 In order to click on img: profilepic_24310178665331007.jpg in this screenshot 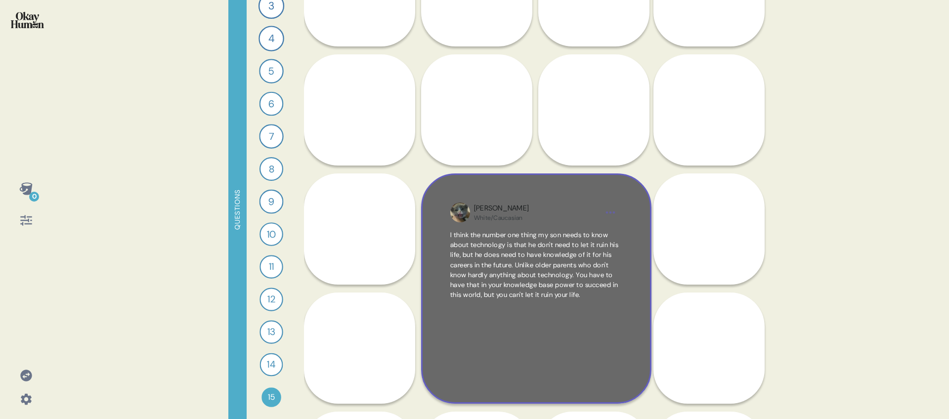, I will do `click(460, 213)`.